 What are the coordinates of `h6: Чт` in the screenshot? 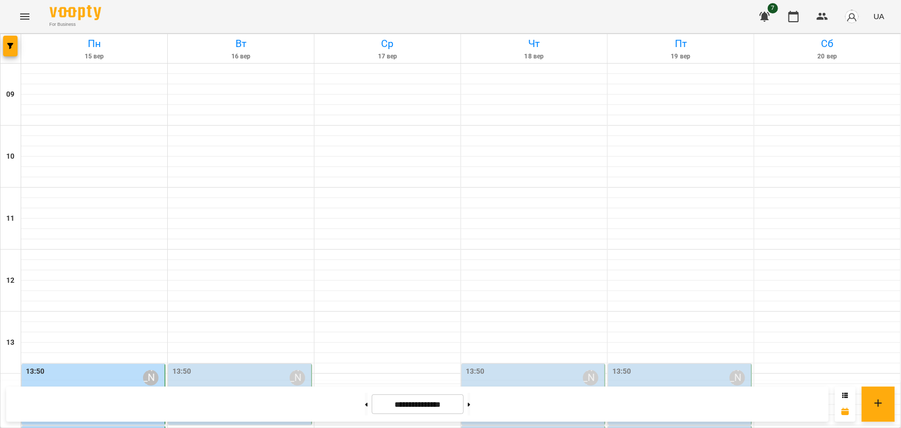 It's located at (534, 43).